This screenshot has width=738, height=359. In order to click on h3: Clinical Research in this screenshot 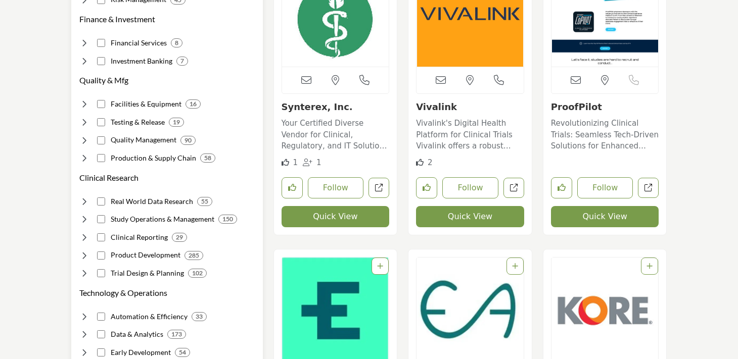, I will do `click(109, 178)`.